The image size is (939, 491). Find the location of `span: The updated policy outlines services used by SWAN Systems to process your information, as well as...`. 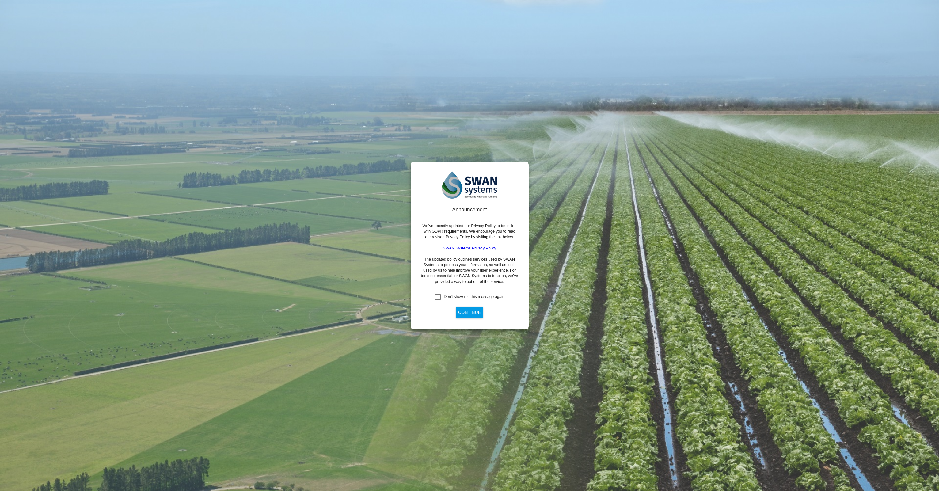

span: The updated policy outlines services used by SWAN Systems to process your information, as well as... is located at coordinates (469, 270).